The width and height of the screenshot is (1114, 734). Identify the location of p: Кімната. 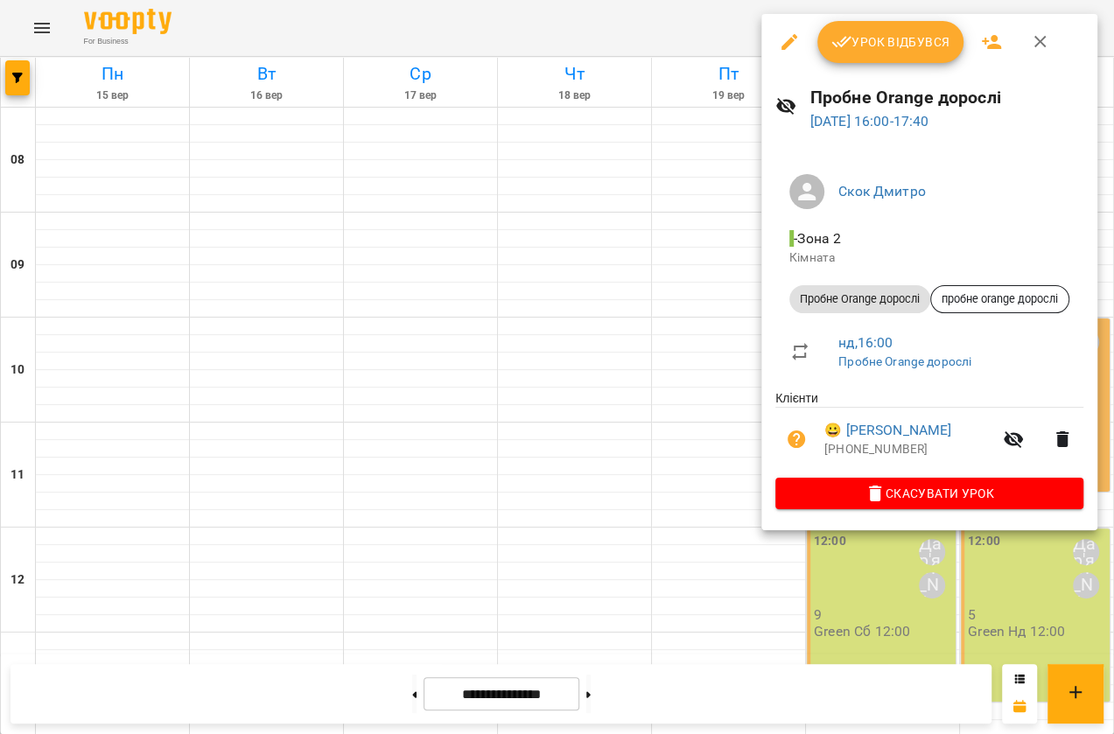
(929, 258).